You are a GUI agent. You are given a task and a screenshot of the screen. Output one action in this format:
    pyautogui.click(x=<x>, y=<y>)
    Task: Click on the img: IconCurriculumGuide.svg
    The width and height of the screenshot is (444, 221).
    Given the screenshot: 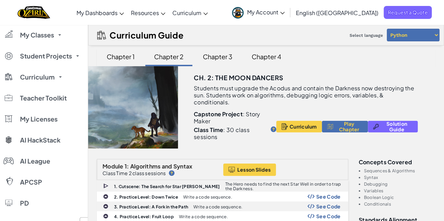 What is the action you would take?
    pyautogui.click(x=101, y=35)
    